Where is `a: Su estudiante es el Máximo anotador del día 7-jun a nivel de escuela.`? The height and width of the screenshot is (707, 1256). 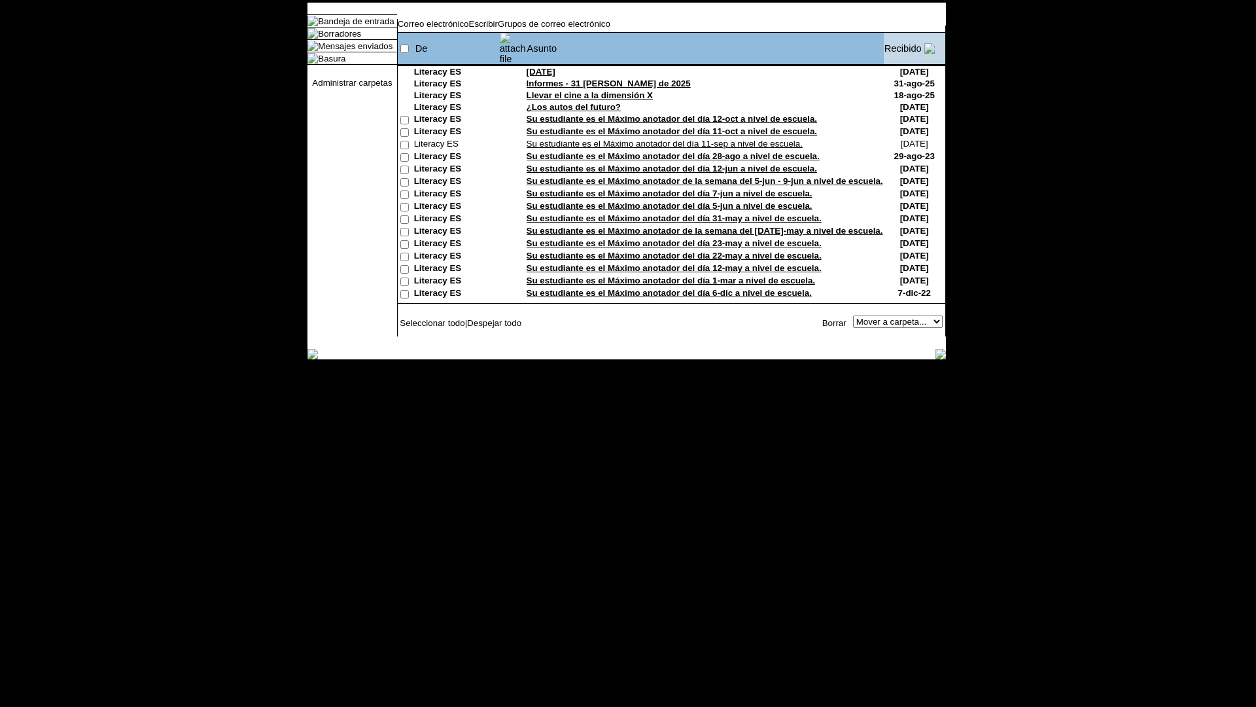
a: Su estudiante es el Máximo anotador del día 7-jun a nivel de escuela. is located at coordinates (669, 193).